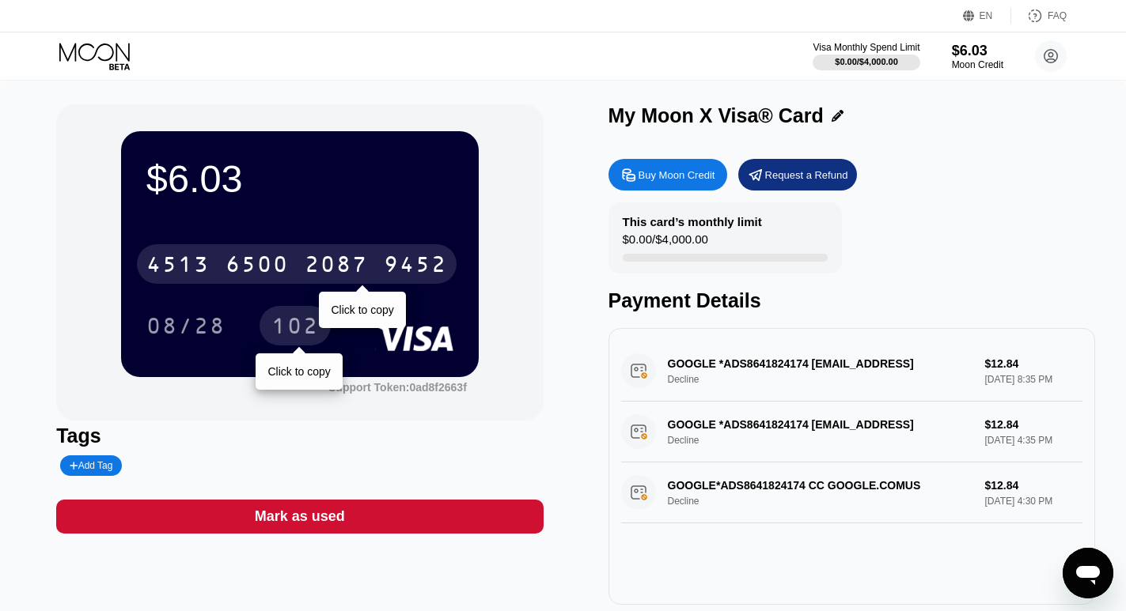 Image resolution: width=1126 pixels, height=611 pixels. Describe the element at coordinates (336, 267) in the screenshot. I see `div: 2087` at that location.